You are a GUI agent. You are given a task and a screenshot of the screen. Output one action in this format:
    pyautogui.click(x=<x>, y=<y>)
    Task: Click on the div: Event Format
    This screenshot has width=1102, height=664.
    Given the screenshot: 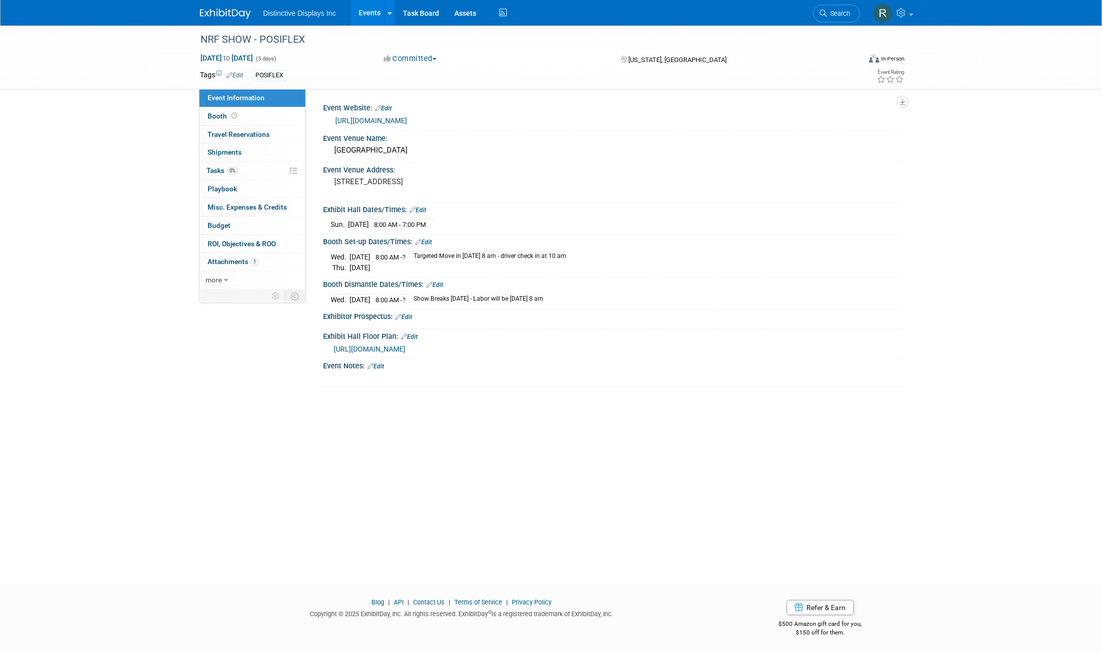 What is the action you would take?
    pyautogui.click(x=852, y=61)
    